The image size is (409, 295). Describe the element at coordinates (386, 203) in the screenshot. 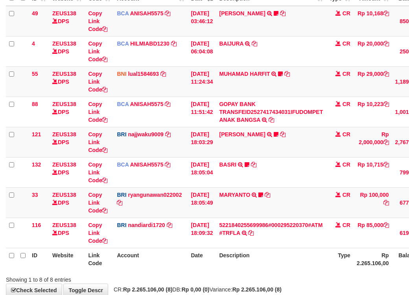

I see `a: Copy Rp 100,000 to clipboard` at that location.